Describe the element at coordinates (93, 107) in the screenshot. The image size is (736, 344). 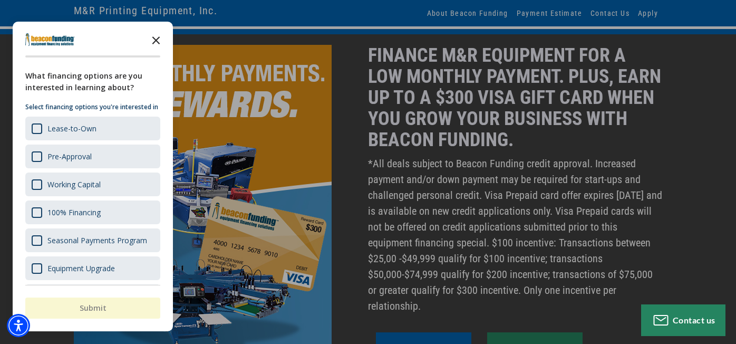
I see `p: Select financing options you're interested in` at that location.